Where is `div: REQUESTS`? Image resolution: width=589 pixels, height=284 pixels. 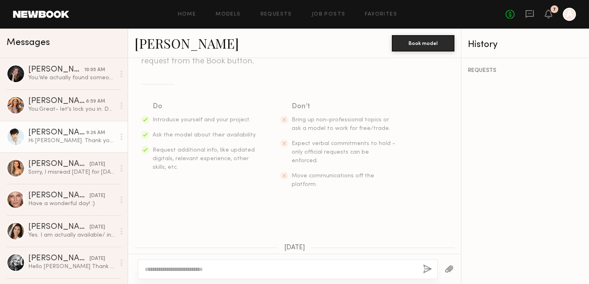
div: REQUESTS is located at coordinates (525, 71).